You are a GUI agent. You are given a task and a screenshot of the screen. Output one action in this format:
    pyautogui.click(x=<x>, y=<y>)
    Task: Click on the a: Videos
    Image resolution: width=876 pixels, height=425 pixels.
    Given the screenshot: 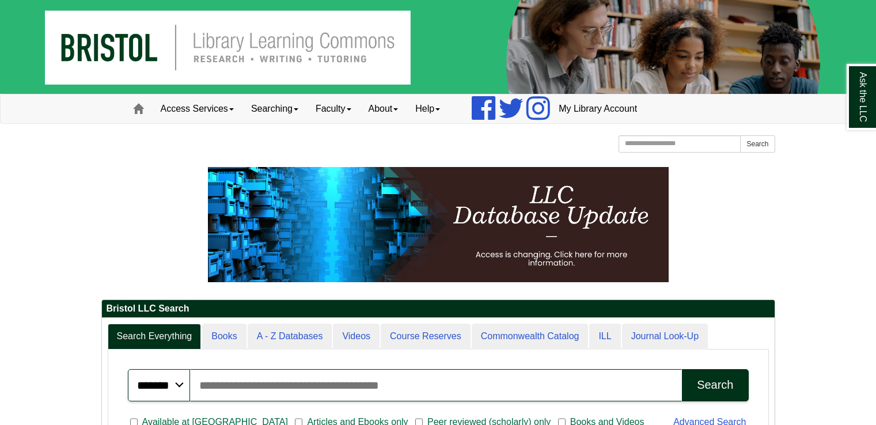 What is the action you would take?
    pyautogui.click(x=356, y=336)
    